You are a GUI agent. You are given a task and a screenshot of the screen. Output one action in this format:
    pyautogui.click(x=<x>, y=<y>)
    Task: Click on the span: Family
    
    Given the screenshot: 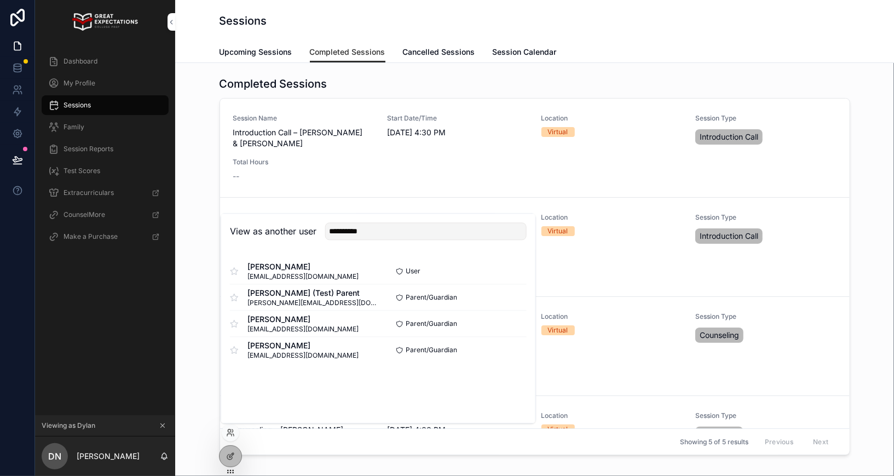 What is the action you would take?
    pyautogui.click(x=74, y=127)
    